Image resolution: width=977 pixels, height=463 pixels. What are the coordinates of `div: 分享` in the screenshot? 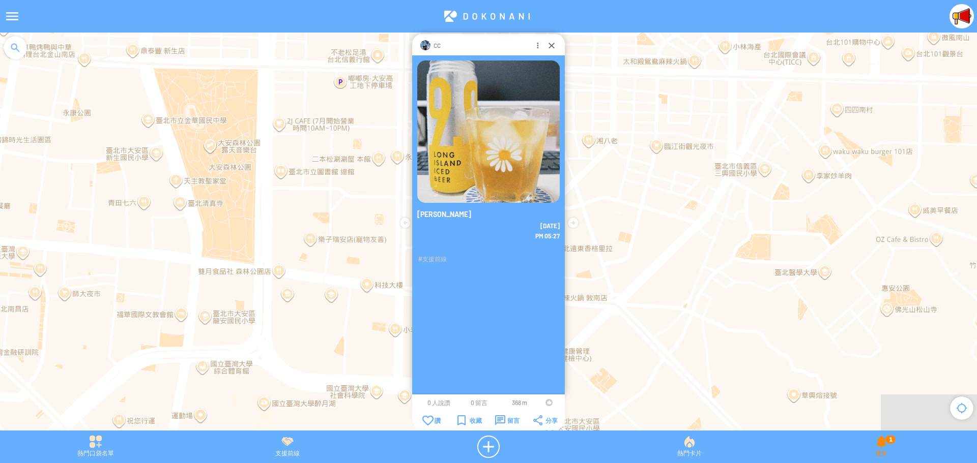 It's located at (545, 421).